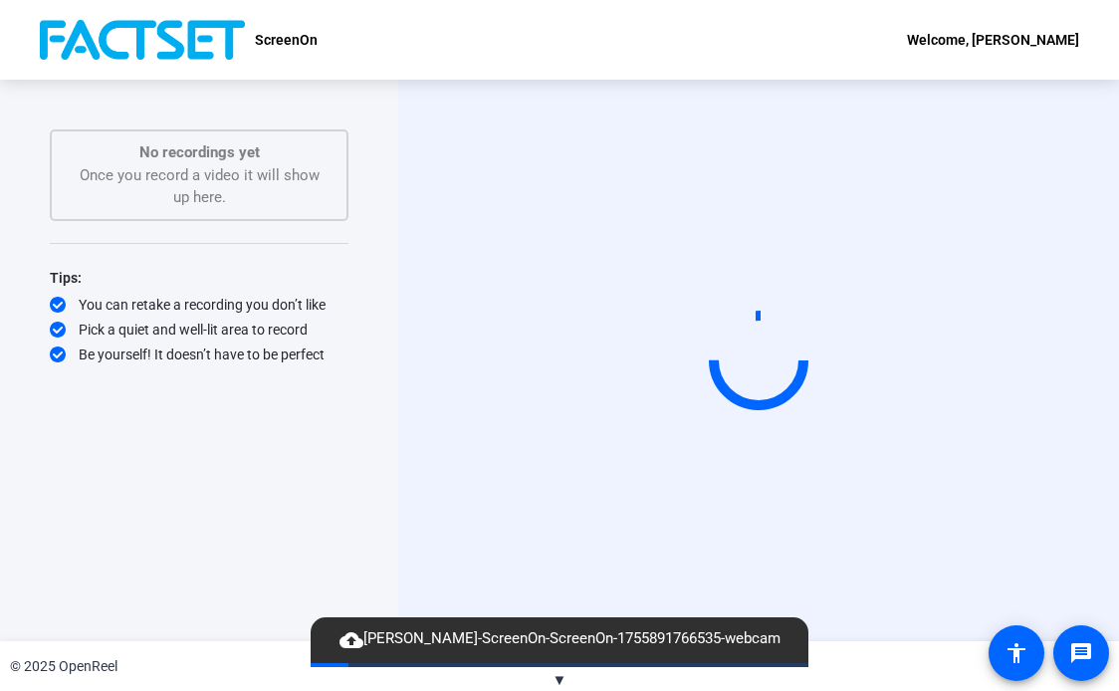  What do you see at coordinates (142, 40) in the screenshot?
I see `img: OpenReel logo` at bounding box center [142, 40].